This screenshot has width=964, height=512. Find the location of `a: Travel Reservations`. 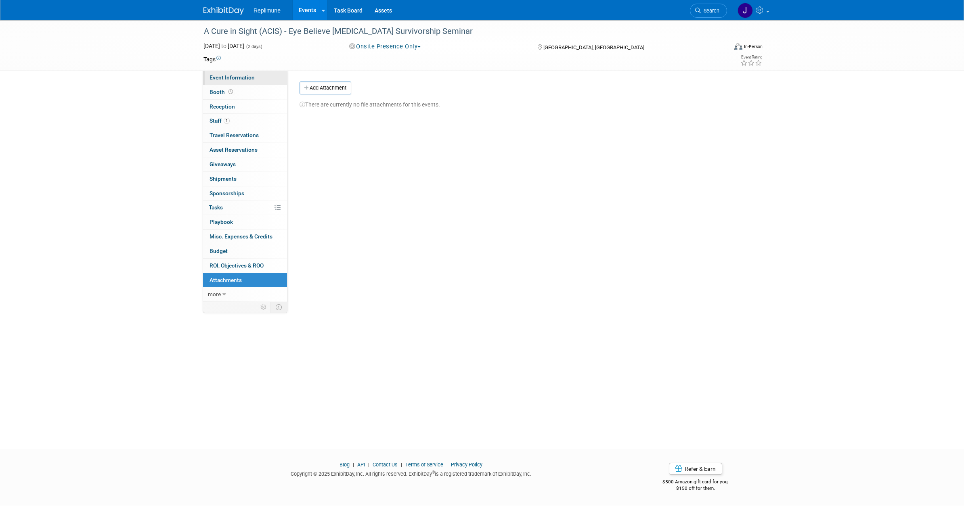

a: Travel Reservations is located at coordinates (245, 135).